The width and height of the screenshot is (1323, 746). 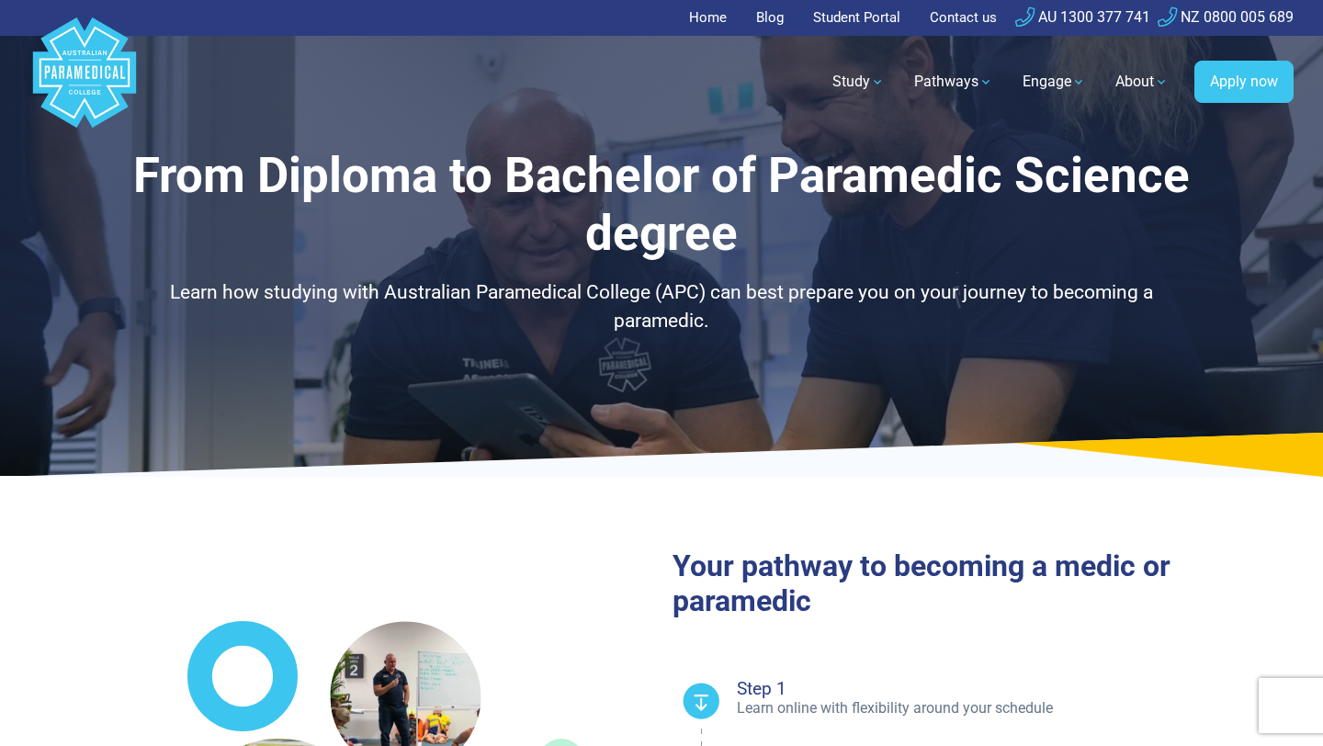 I want to click on a: NZ 0800 005 689, so click(x=1225, y=17).